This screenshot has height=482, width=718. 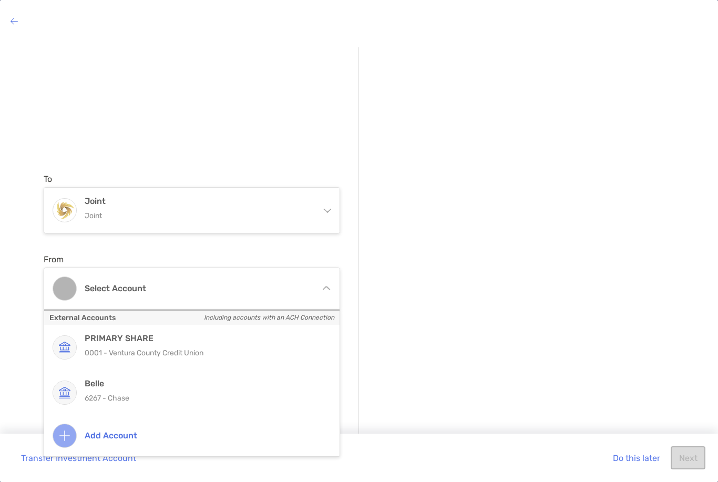 I want to click on img: Add account, so click(x=65, y=436).